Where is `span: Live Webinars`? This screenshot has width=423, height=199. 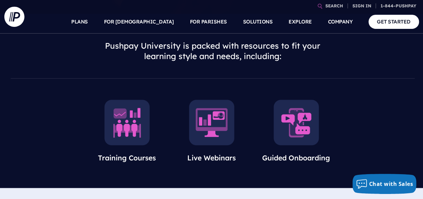
span: Live Webinars is located at coordinates (212, 157).